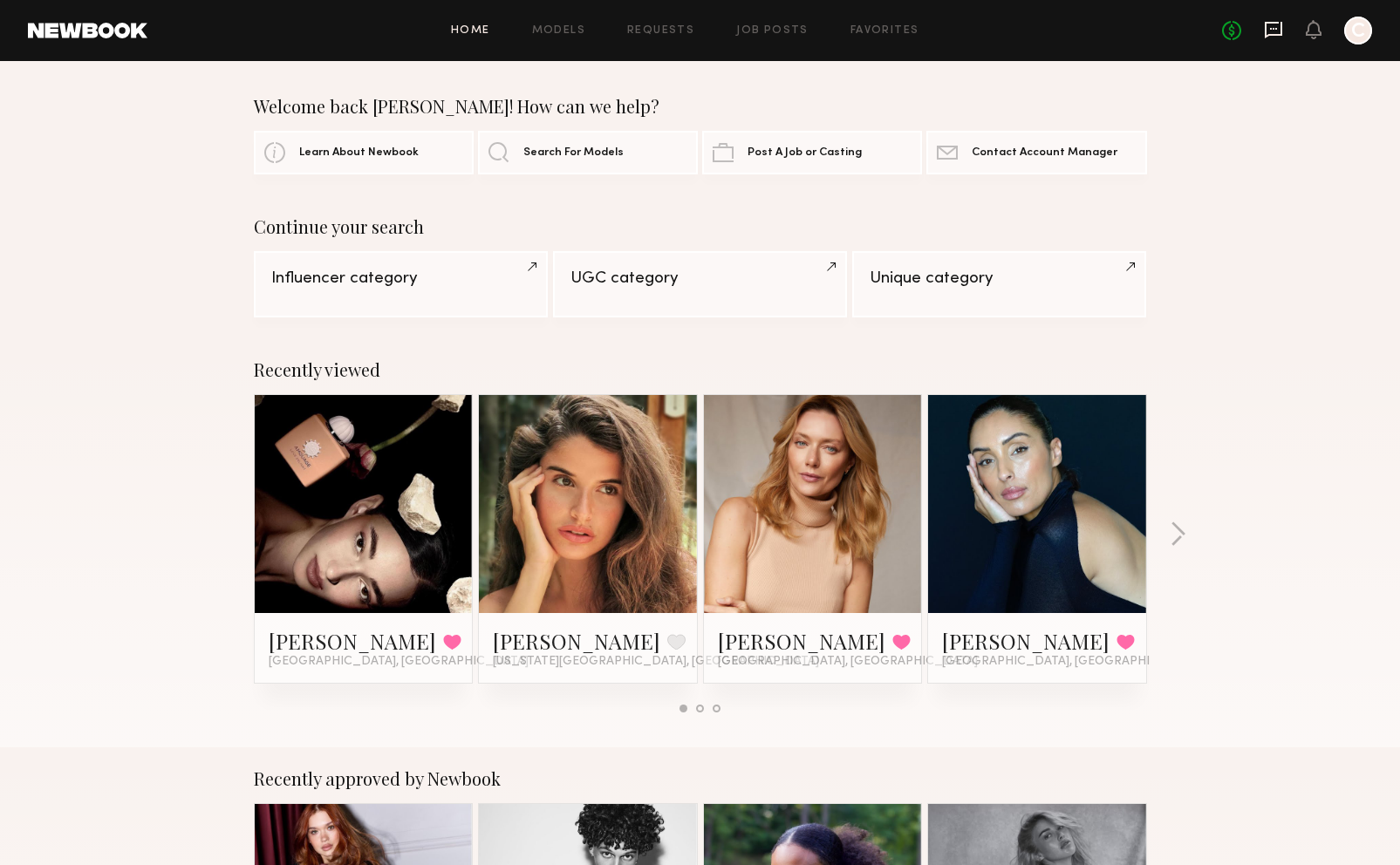  What do you see at coordinates (700, 369) in the screenshot?
I see `div: Recently viewed` at bounding box center [700, 369].